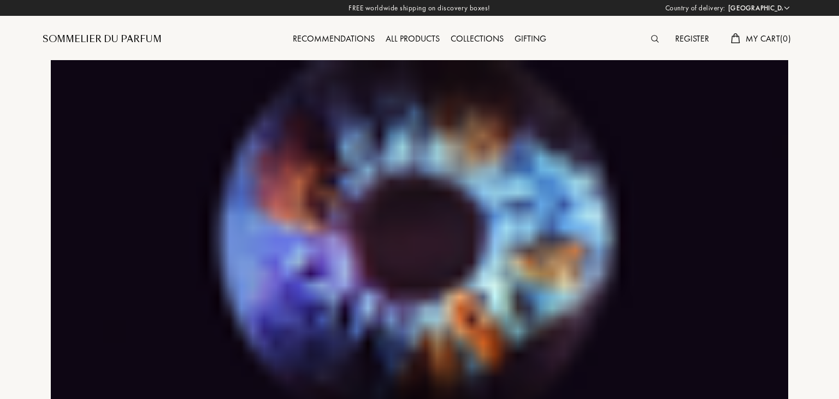 The width and height of the screenshot is (839, 399). Describe the element at coordinates (412, 38) in the screenshot. I see `a: All products` at that location.